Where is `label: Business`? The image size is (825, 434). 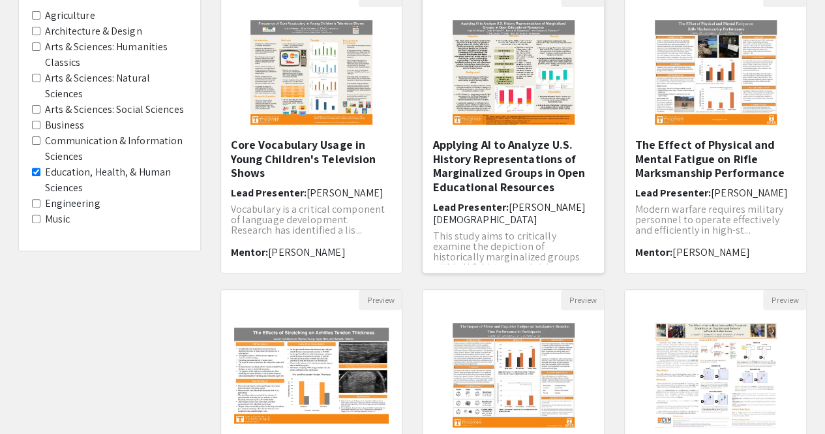 label: Business is located at coordinates (65, 125).